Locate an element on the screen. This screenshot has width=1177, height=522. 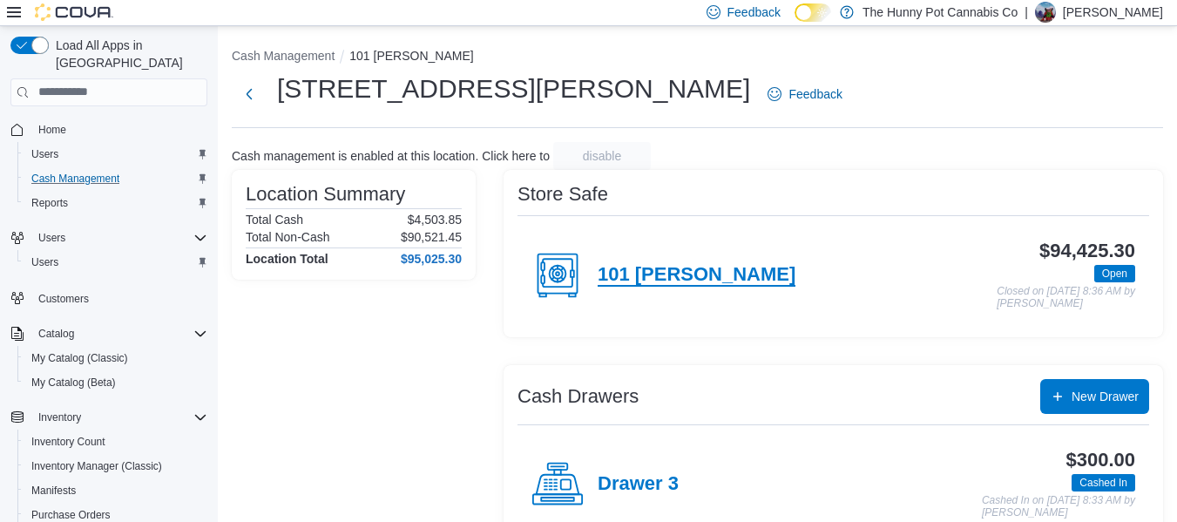
h3: $300.00 is located at coordinates (1100, 460).